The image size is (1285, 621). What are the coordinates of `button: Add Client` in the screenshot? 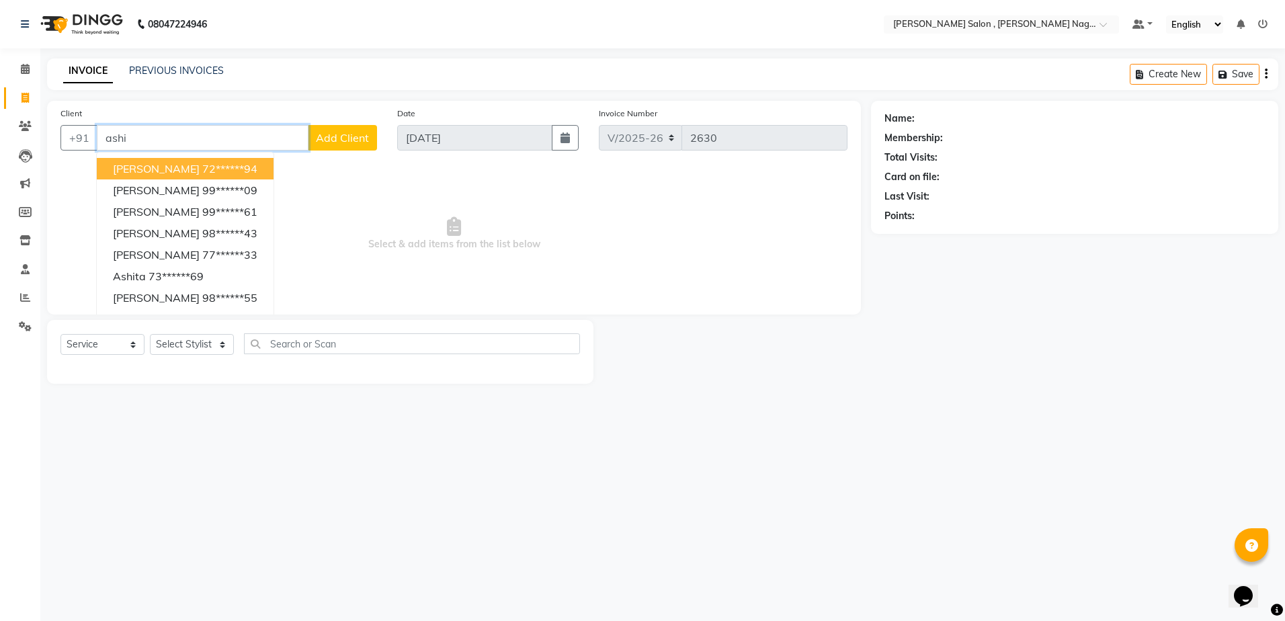 It's located at (342, 138).